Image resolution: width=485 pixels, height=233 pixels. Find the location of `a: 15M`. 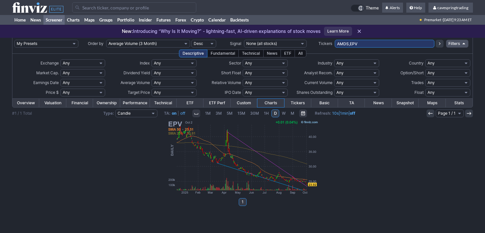

a: 15M is located at coordinates (241, 114).